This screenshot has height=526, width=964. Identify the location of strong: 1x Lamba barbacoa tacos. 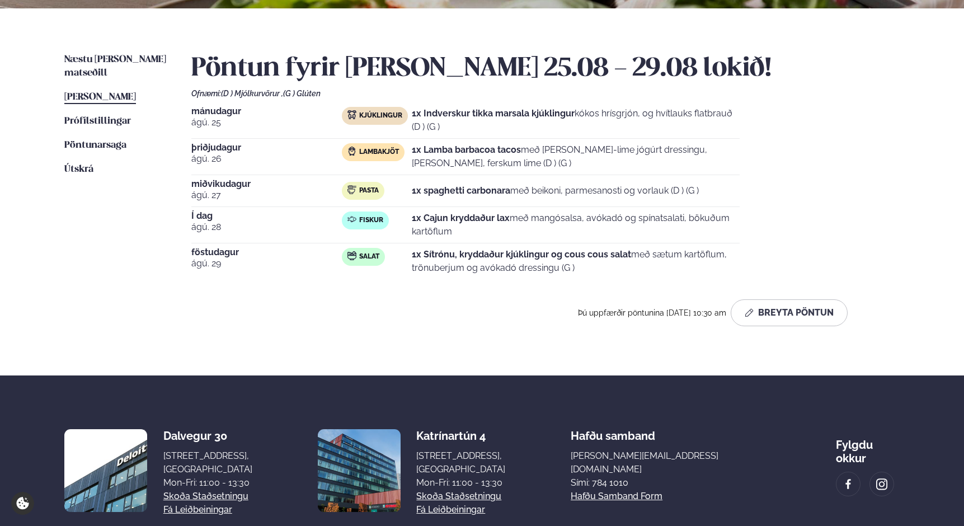
(466, 149).